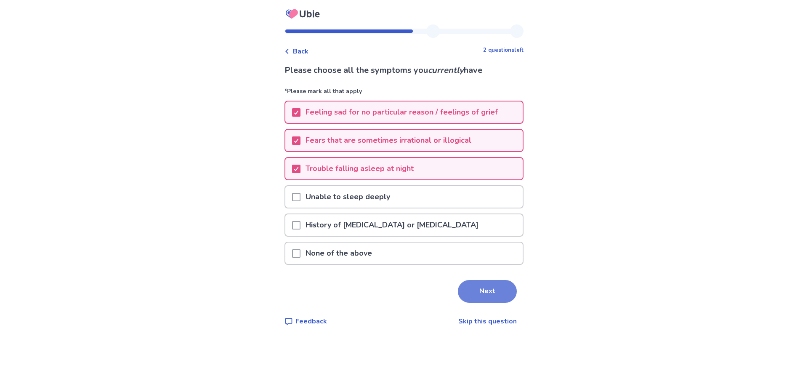 This screenshot has width=808, height=387. Describe the element at coordinates (401, 112) in the screenshot. I see `p: Feeling sad for no particular reason / feelings of grief` at that location.